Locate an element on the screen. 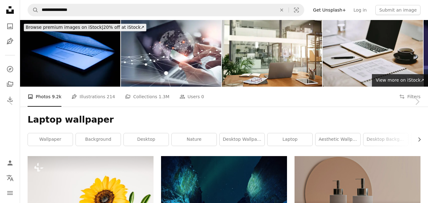 The image size is (428, 203). a: Get Unsplash+ is located at coordinates (329, 10).